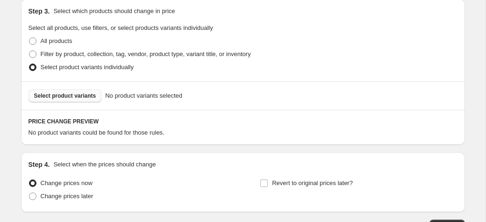 The width and height of the screenshot is (486, 222). I want to click on p: Select when the prices should change, so click(104, 165).